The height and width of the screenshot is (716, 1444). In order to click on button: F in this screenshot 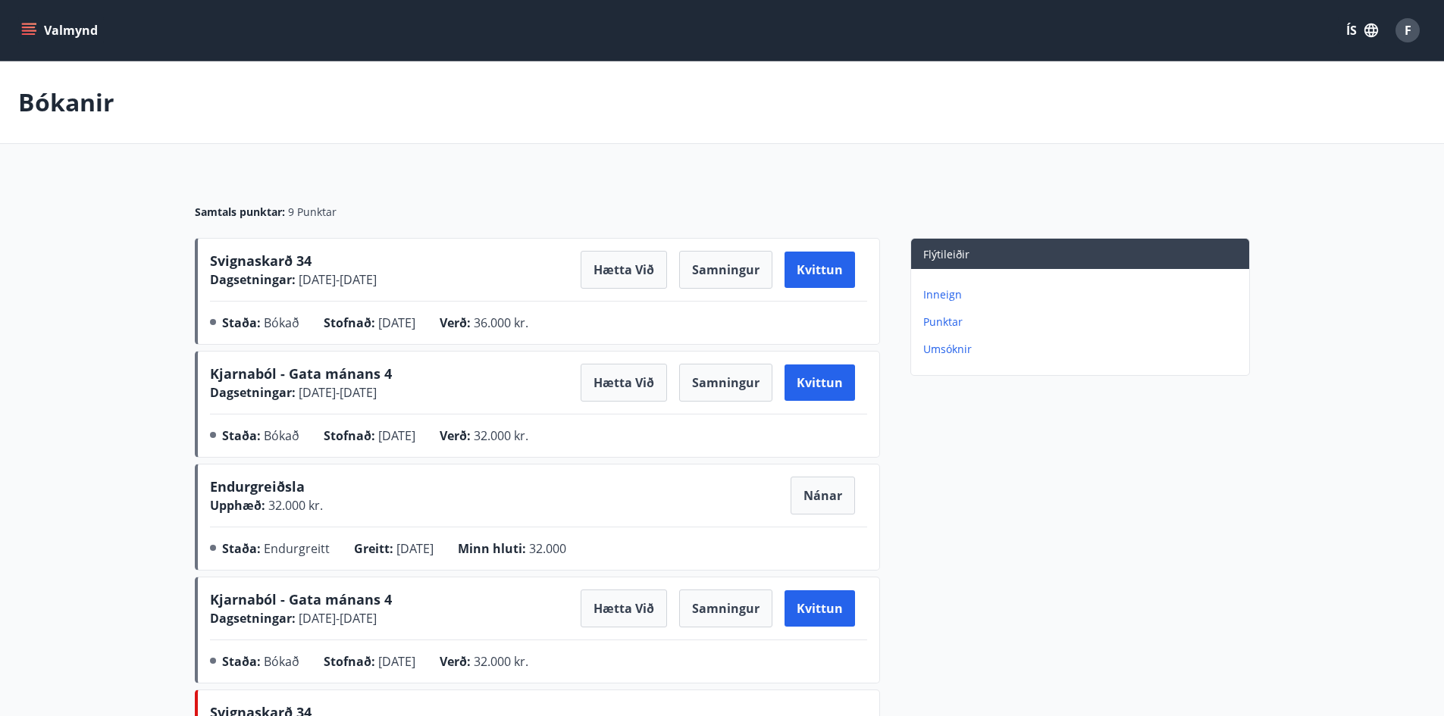, I will do `click(1407, 30)`.